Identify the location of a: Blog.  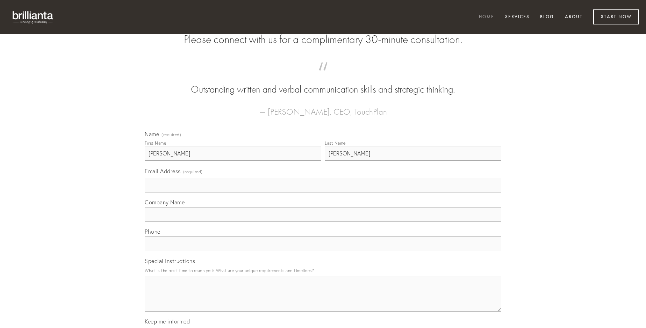
(547, 17).